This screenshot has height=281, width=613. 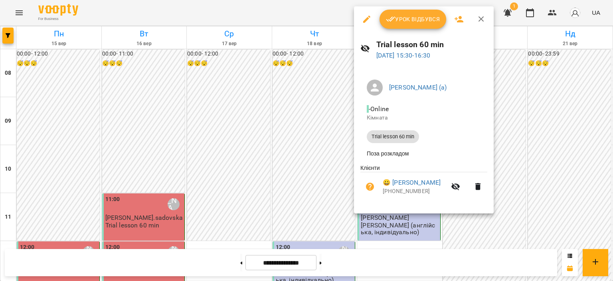 What do you see at coordinates (424, 184) in the screenshot?
I see `ul: Клієнти` at bounding box center [424, 184].